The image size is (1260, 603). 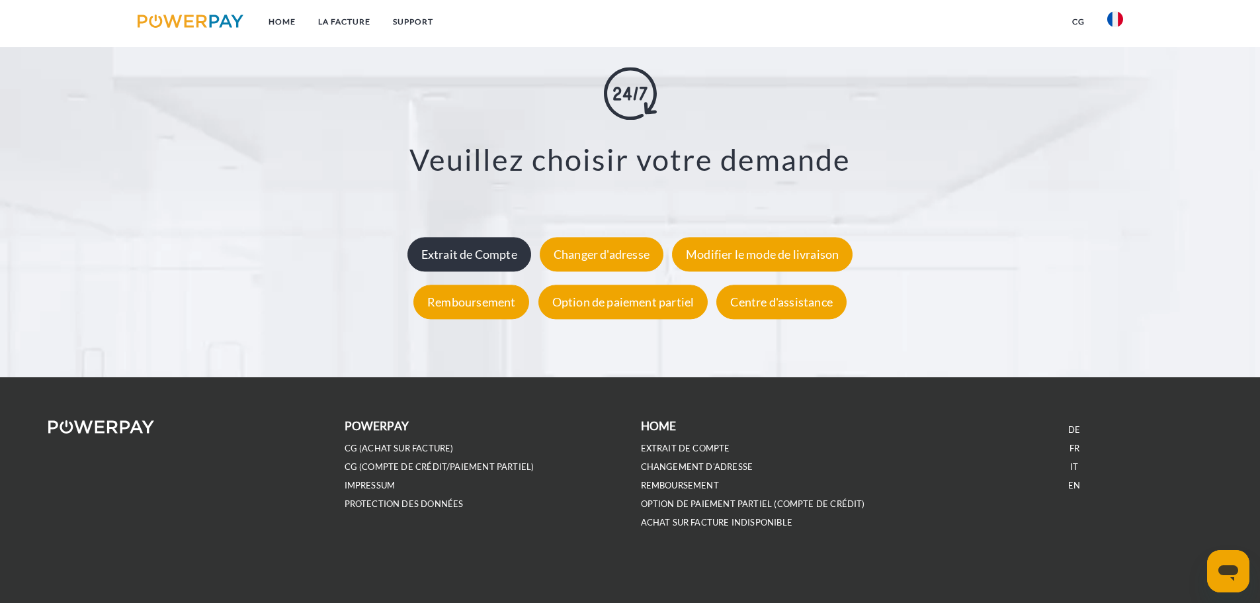 I want to click on img: logo-powerpay-white.svg, so click(x=101, y=427).